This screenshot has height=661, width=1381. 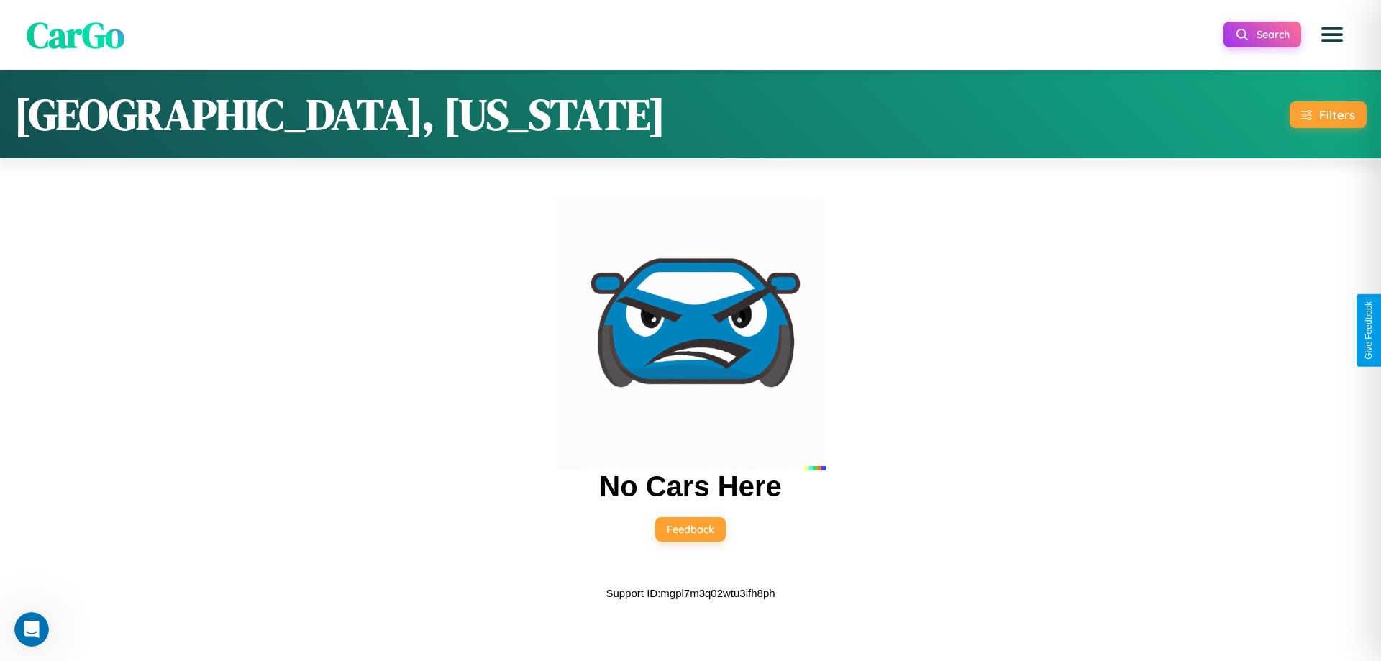 I want to click on button: Open menu, so click(x=1332, y=35).